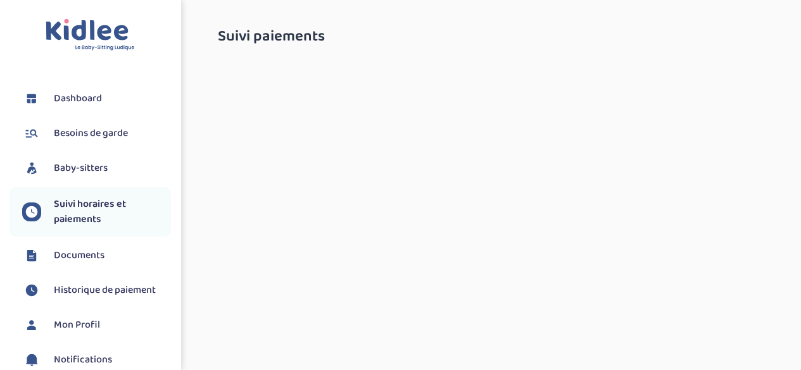  I want to click on img: logo.svg, so click(90, 35).